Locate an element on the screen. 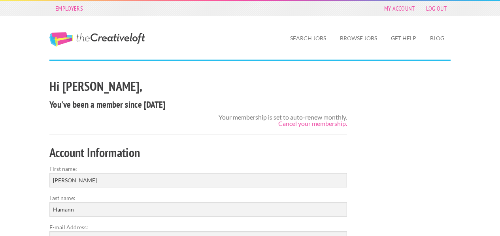  a: Log Out is located at coordinates (436, 8).